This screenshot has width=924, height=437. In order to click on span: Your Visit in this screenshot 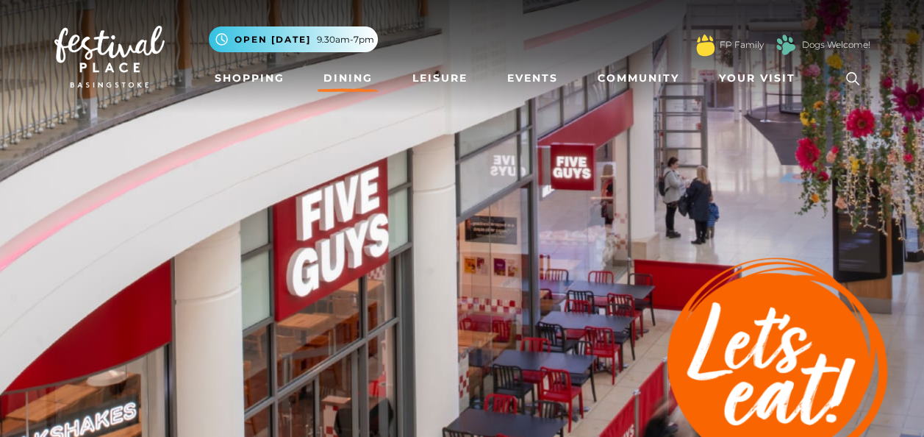, I will do `click(757, 78)`.